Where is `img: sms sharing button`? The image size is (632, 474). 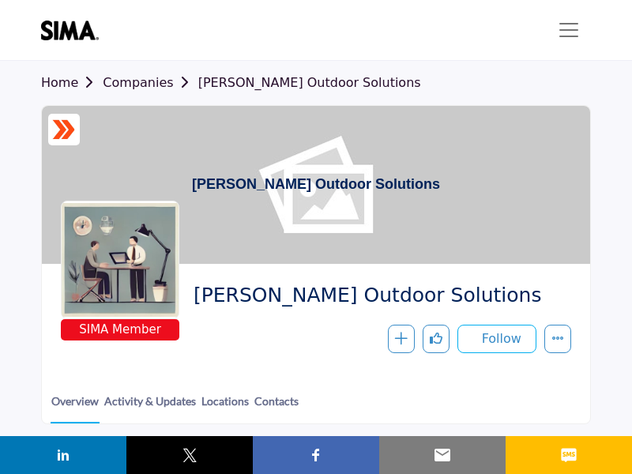 img: sms sharing button is located at coordinates (569, 455).